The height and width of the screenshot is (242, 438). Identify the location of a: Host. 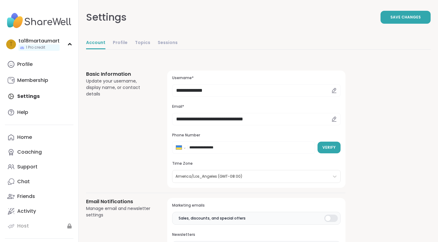
(39, 226).